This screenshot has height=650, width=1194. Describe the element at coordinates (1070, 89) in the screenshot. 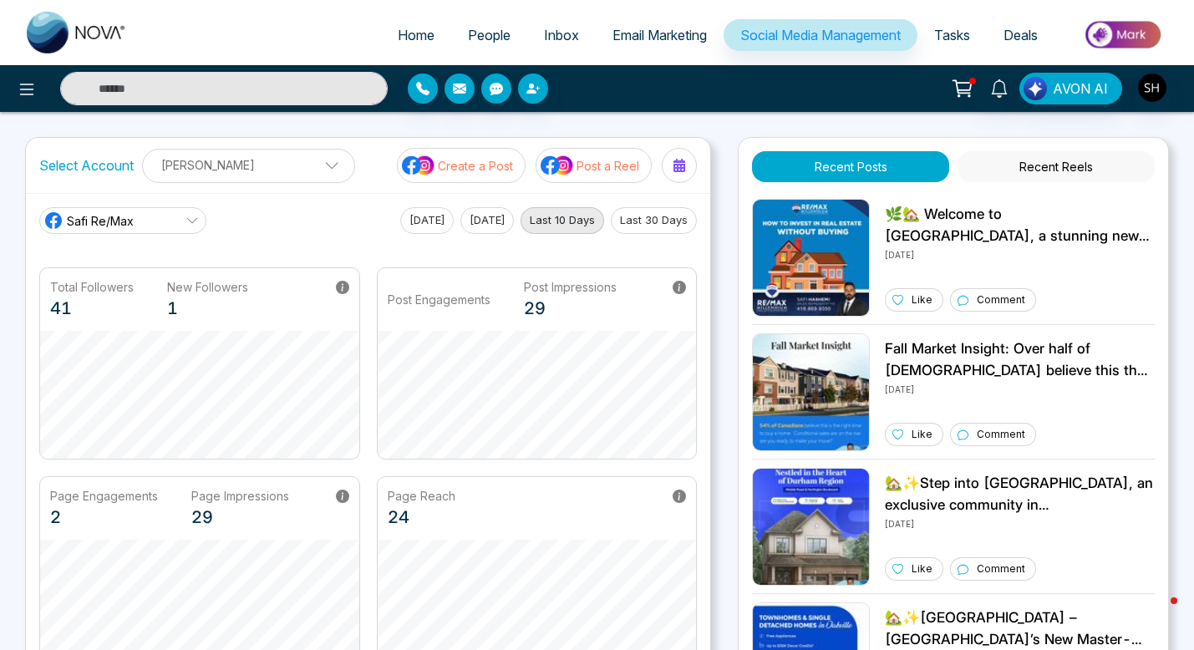

I see `button: AVON AI` at that location.